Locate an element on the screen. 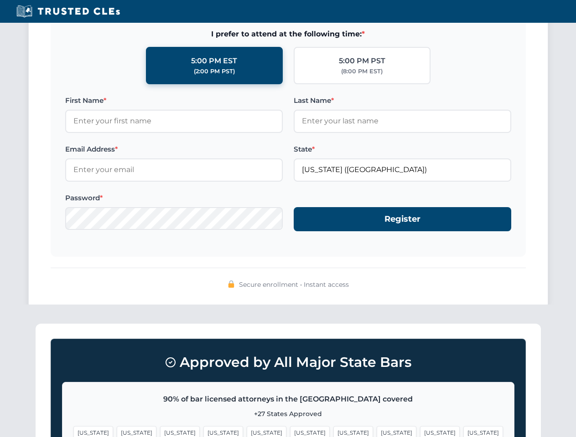 This screenshot has width=576, height=437. label: Password is located at coordinates (174, 198).